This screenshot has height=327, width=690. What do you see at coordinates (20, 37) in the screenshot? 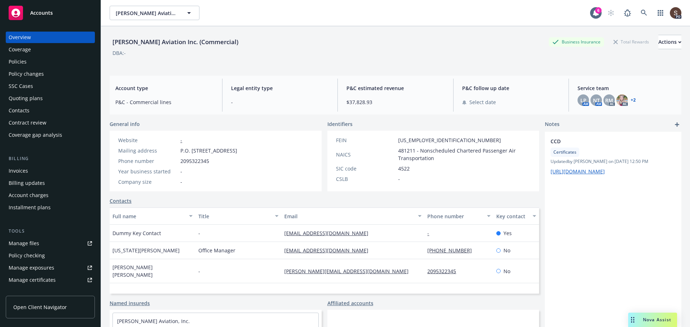
I see `div: Overview` at bounding box center [20, 37].